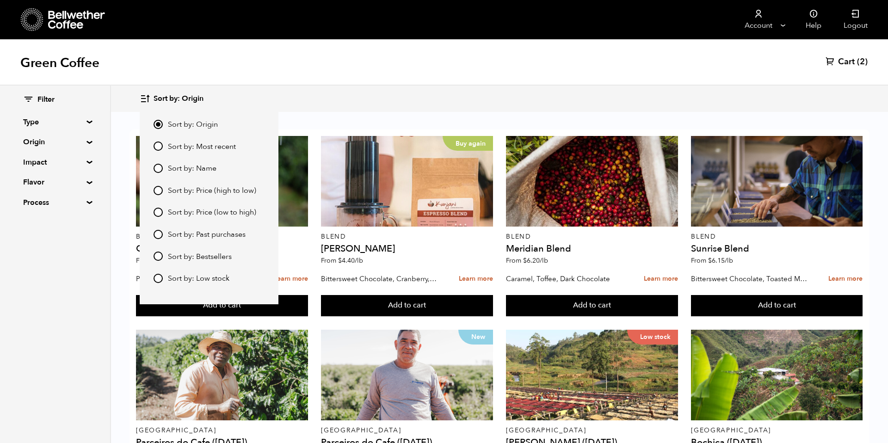 The width and height of the screenshot is (888, 443). What do you see at coordinates (194, 279) in the screenshot?
I see `p: Praline, Raspberry, Ganache` at bounding box center [194, 279].